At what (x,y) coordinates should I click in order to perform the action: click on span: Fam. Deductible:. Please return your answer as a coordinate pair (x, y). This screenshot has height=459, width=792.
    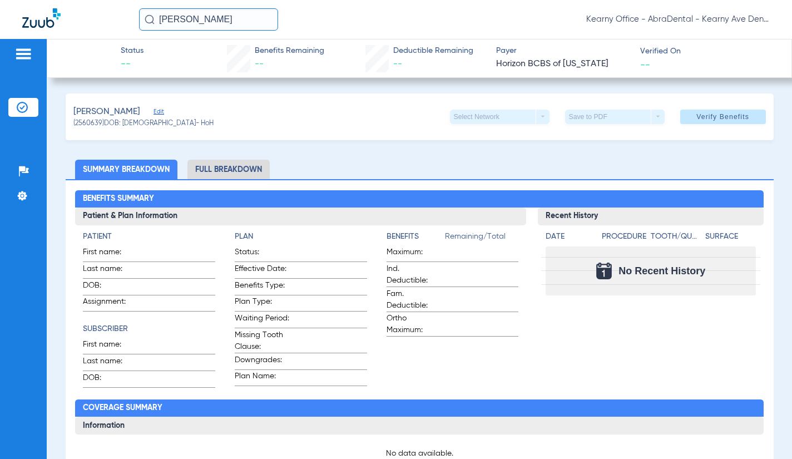
    Looking at the image, I should click on (414, 300).